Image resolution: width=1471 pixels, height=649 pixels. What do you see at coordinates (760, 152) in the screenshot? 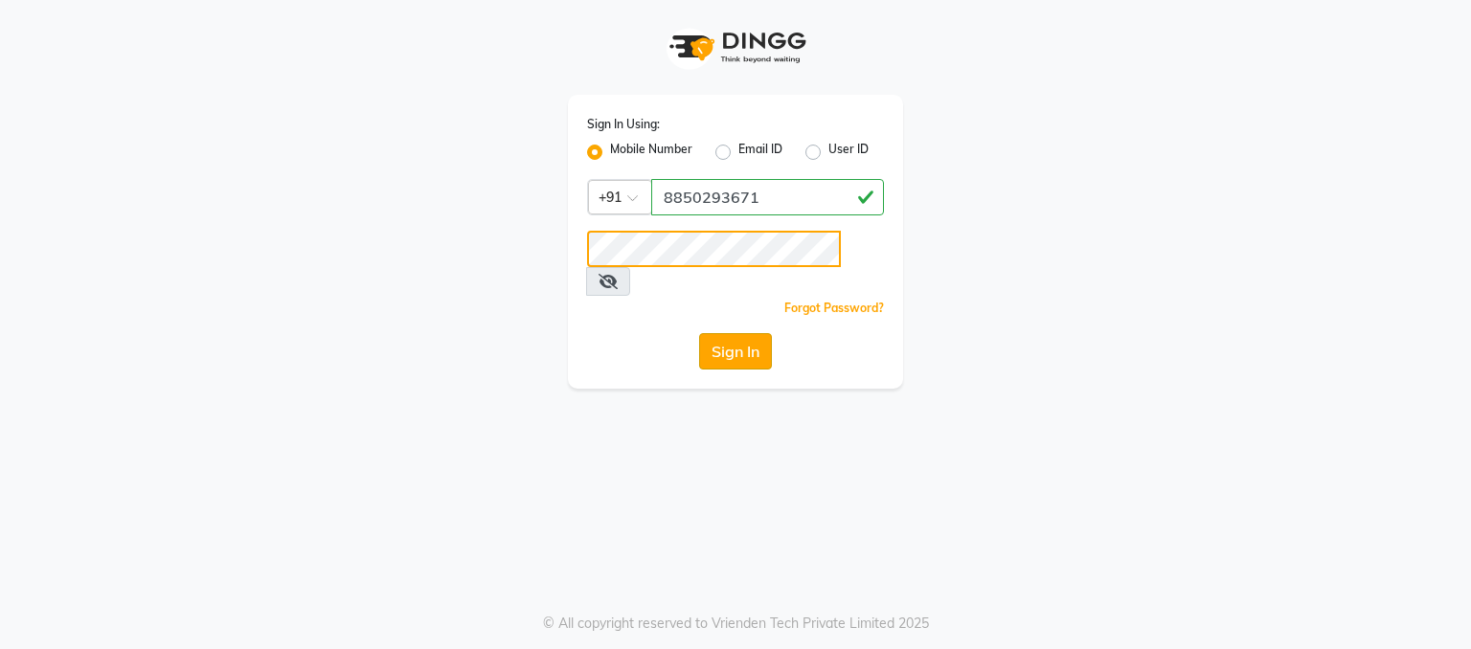
I see `label: Email ID` at bounding box center [760, 152].